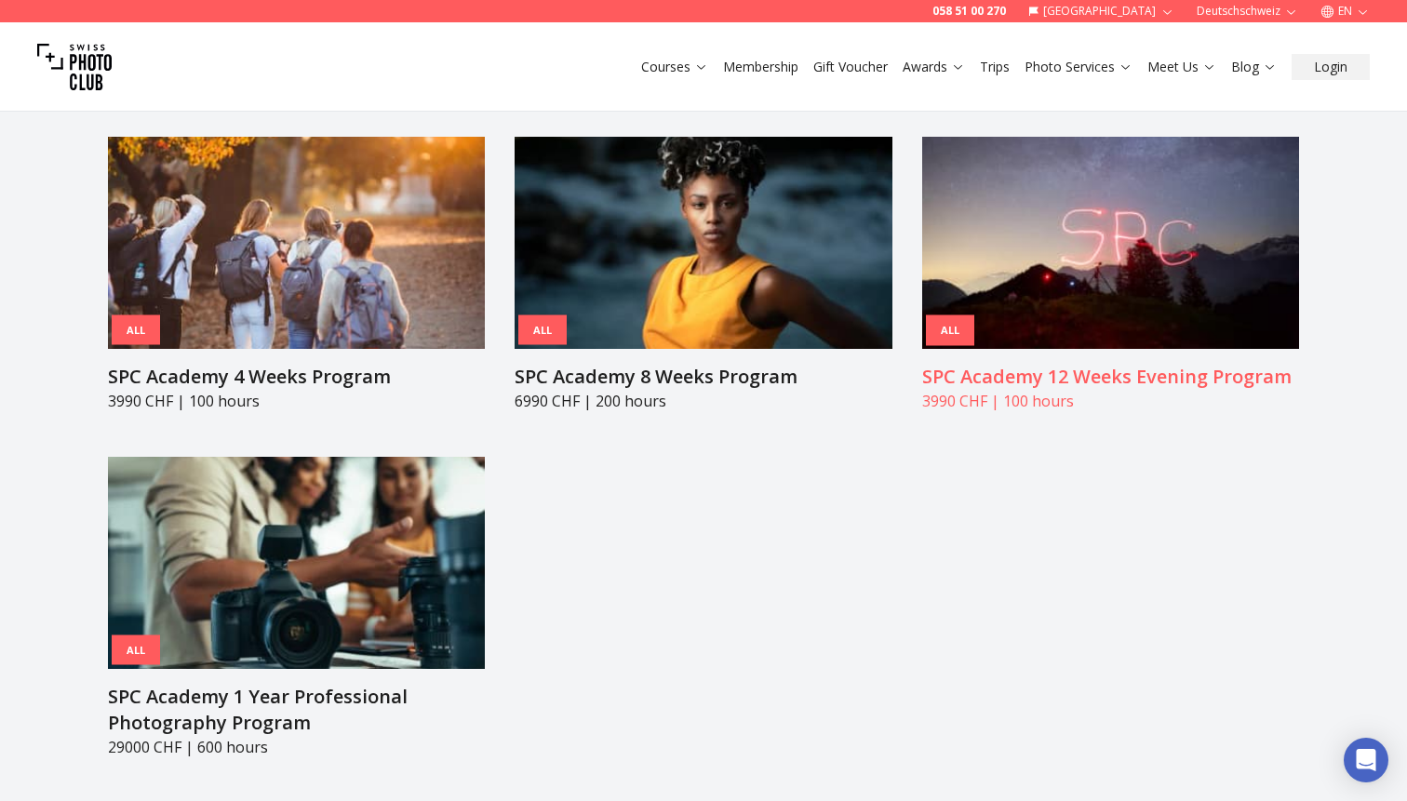  Describe the element at coordinates (296, 608) in the screenshot. I see `a: SPC Academy 1 Year Professional Photography ProgramAllSPC Academy 1 Year Professional Photography...` at that location.